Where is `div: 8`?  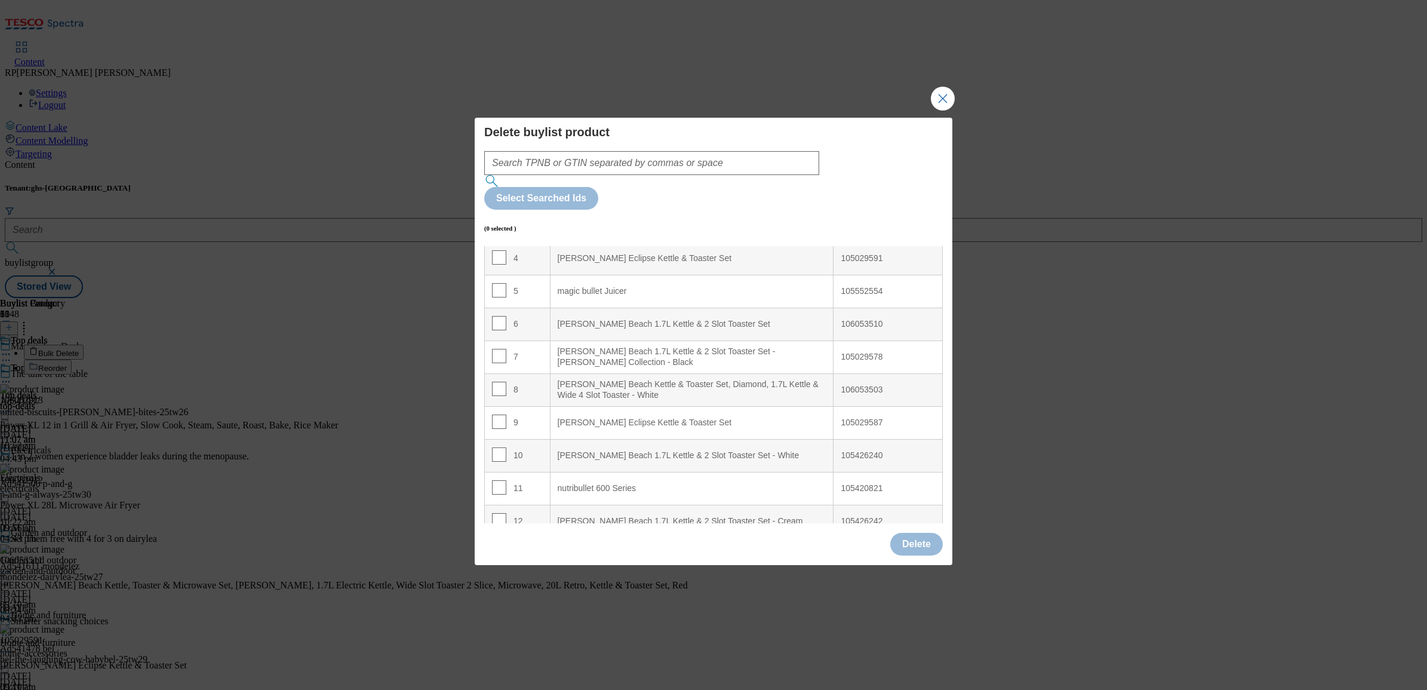
div: 8 is located at coordinates (517, 390).